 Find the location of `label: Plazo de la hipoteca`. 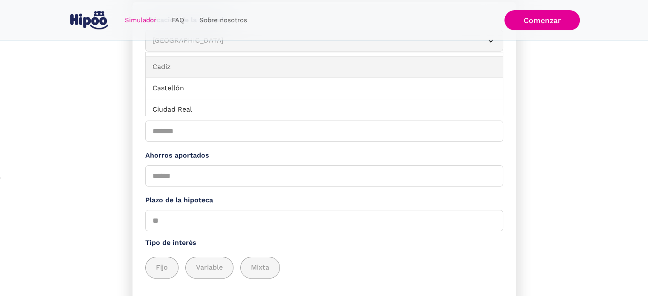

label: Plazo de la hipoteca is located at coordinates (324, 200).